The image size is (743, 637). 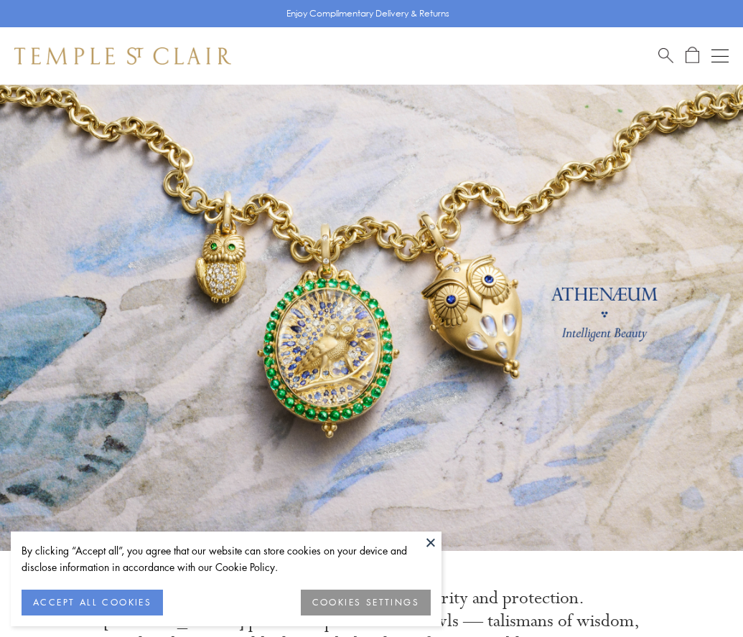 I want to click on img: Temple St. Clair, so click(x=123, y=56).